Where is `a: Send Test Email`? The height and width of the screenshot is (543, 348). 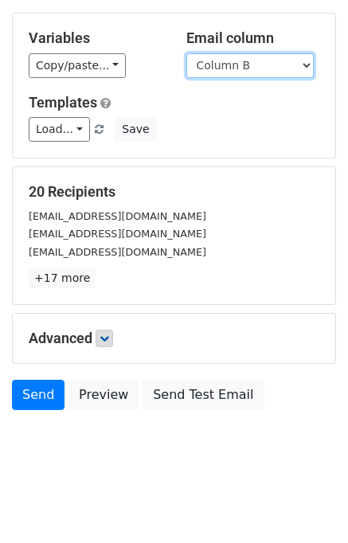
a: Send Test Email is located at coordinates (203, 395).